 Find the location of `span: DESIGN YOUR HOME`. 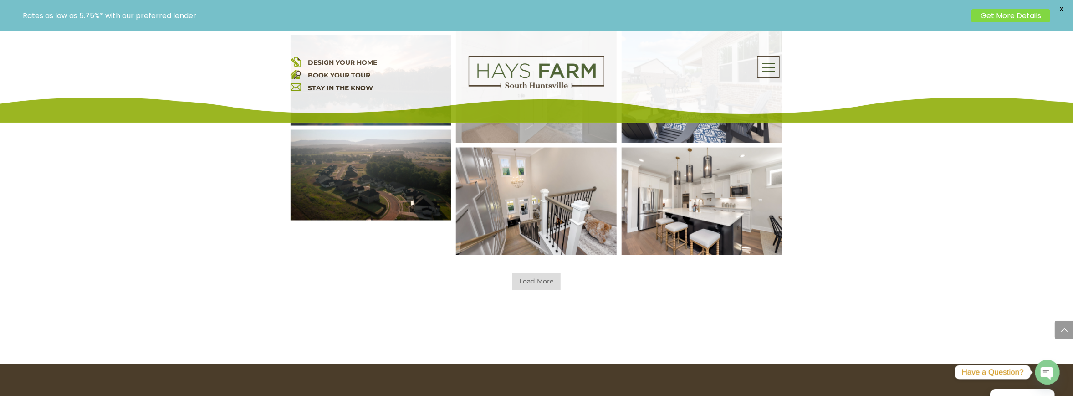

span: DESIGN YOUR HOME is located at coordinates (342, 62).